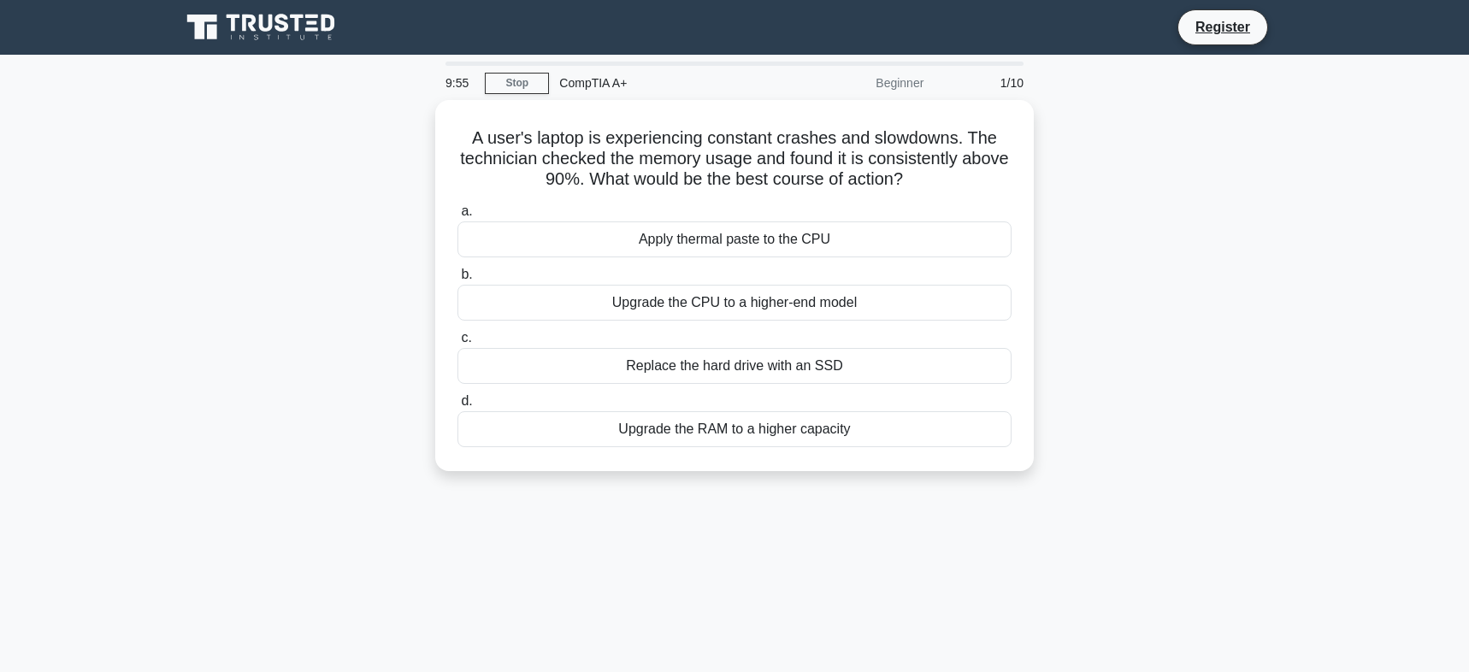  What do you see at coordinates (466, 274) in the screenshot?
I see `span: b.` at bounding box center [466, 274].